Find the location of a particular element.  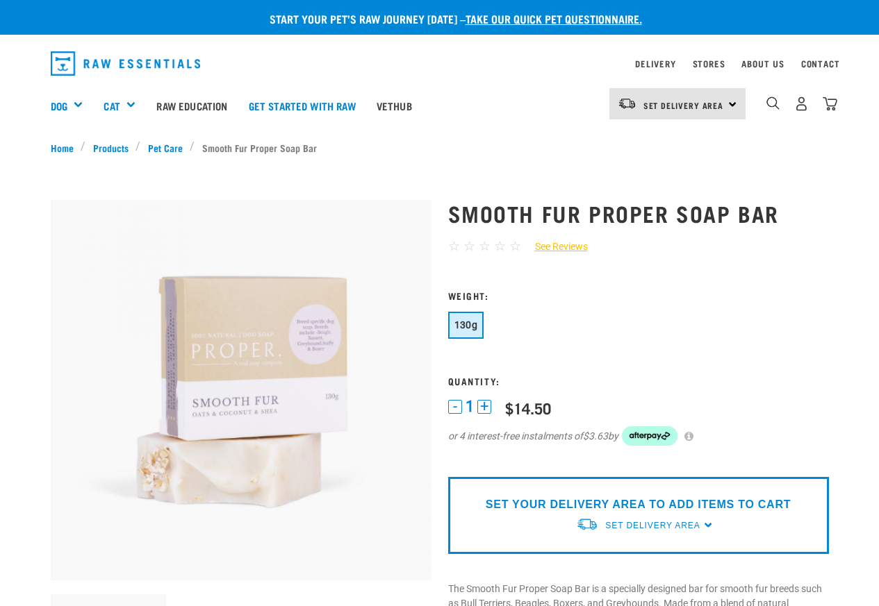

button: 130g is located at coordinates (466, 325).